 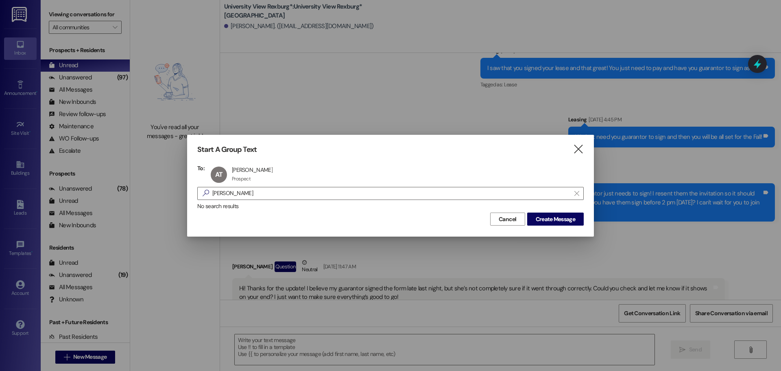 I want to click on input: Search for any contact or apartment, so click(x=391, y=193).